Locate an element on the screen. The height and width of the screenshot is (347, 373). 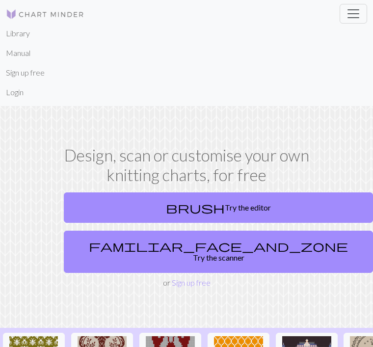
button: Toggle navigation is located at coordinates (353, 14).